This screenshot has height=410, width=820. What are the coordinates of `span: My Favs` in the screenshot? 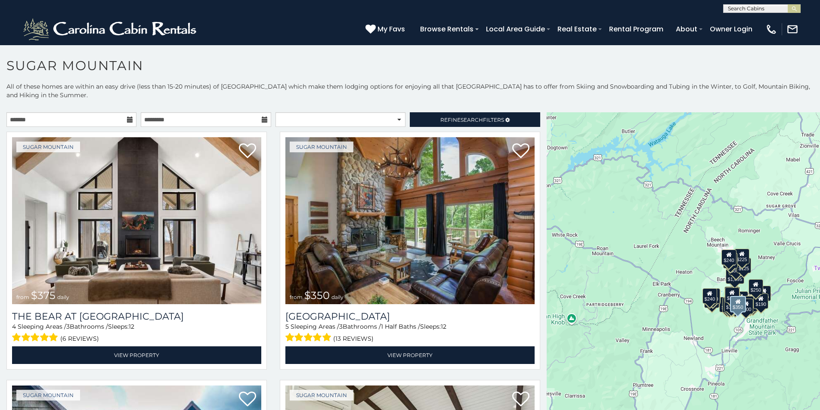 It's located at (391, 29).